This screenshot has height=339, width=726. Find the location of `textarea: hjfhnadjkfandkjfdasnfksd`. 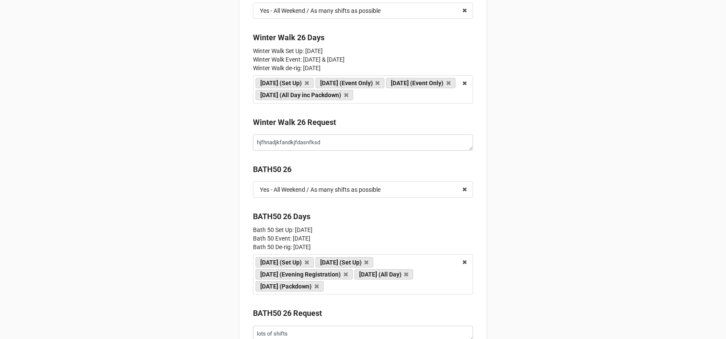

textarea: hjfhnadjkfandkjfdasnfksd is located at coordinates (363, 142).